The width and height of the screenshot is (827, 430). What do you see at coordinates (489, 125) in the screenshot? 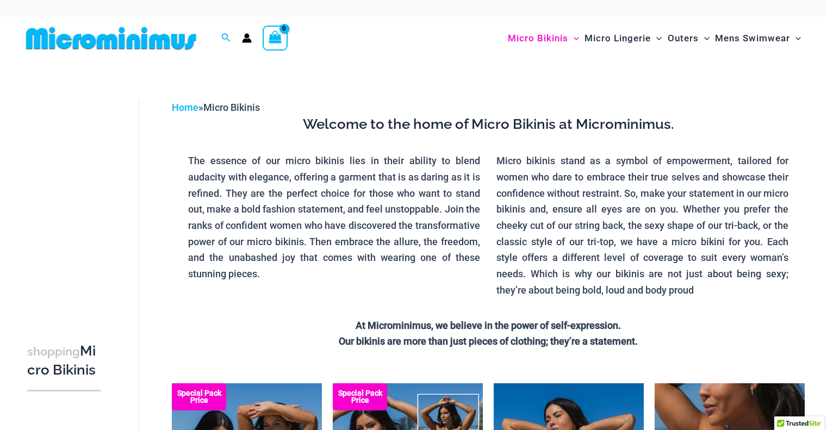
I see `h3: Welcome to the home of Micro Bikinis at Microminimus.` at bounding box center [489, 125].